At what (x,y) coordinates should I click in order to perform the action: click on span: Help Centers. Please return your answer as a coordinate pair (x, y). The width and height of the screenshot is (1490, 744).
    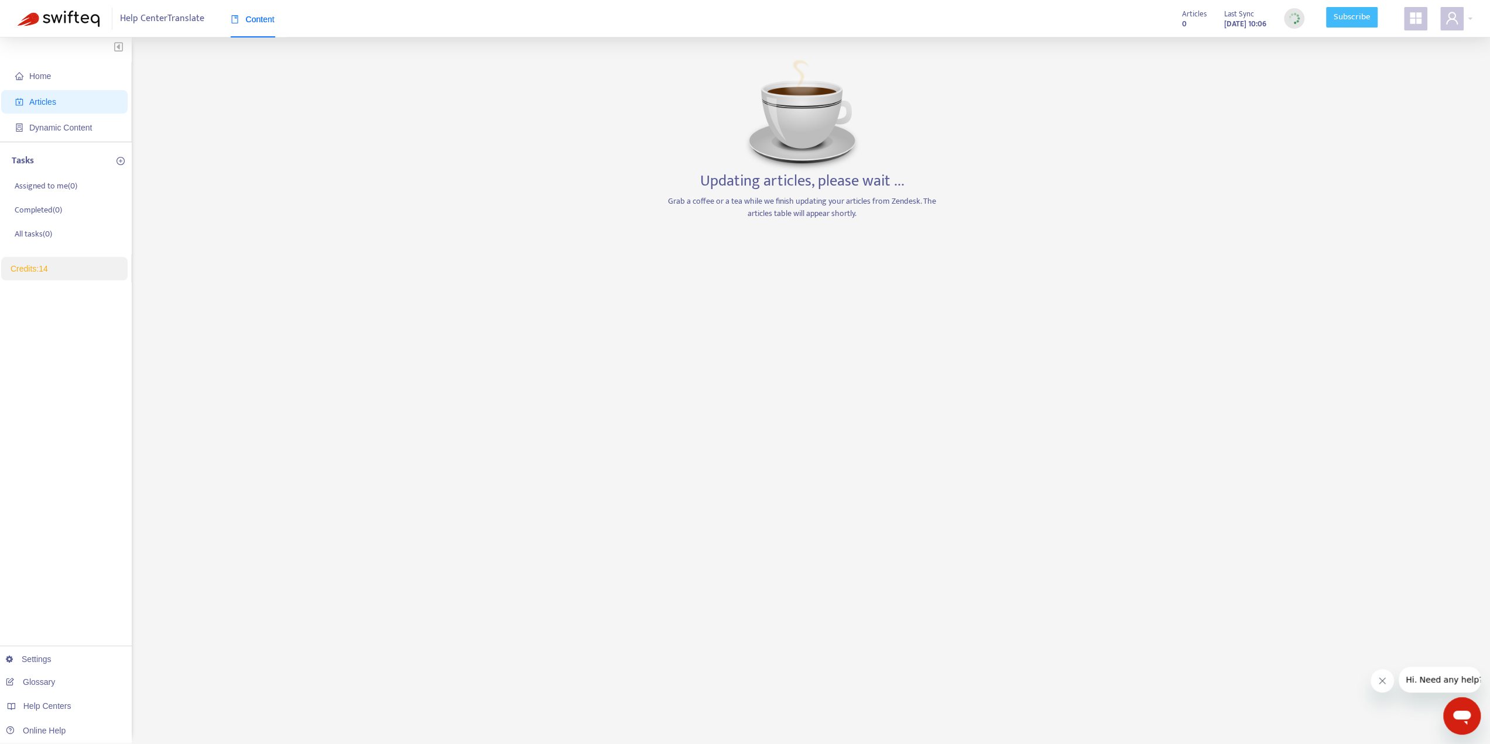
    Looking at the image, I should click on (47, 706).